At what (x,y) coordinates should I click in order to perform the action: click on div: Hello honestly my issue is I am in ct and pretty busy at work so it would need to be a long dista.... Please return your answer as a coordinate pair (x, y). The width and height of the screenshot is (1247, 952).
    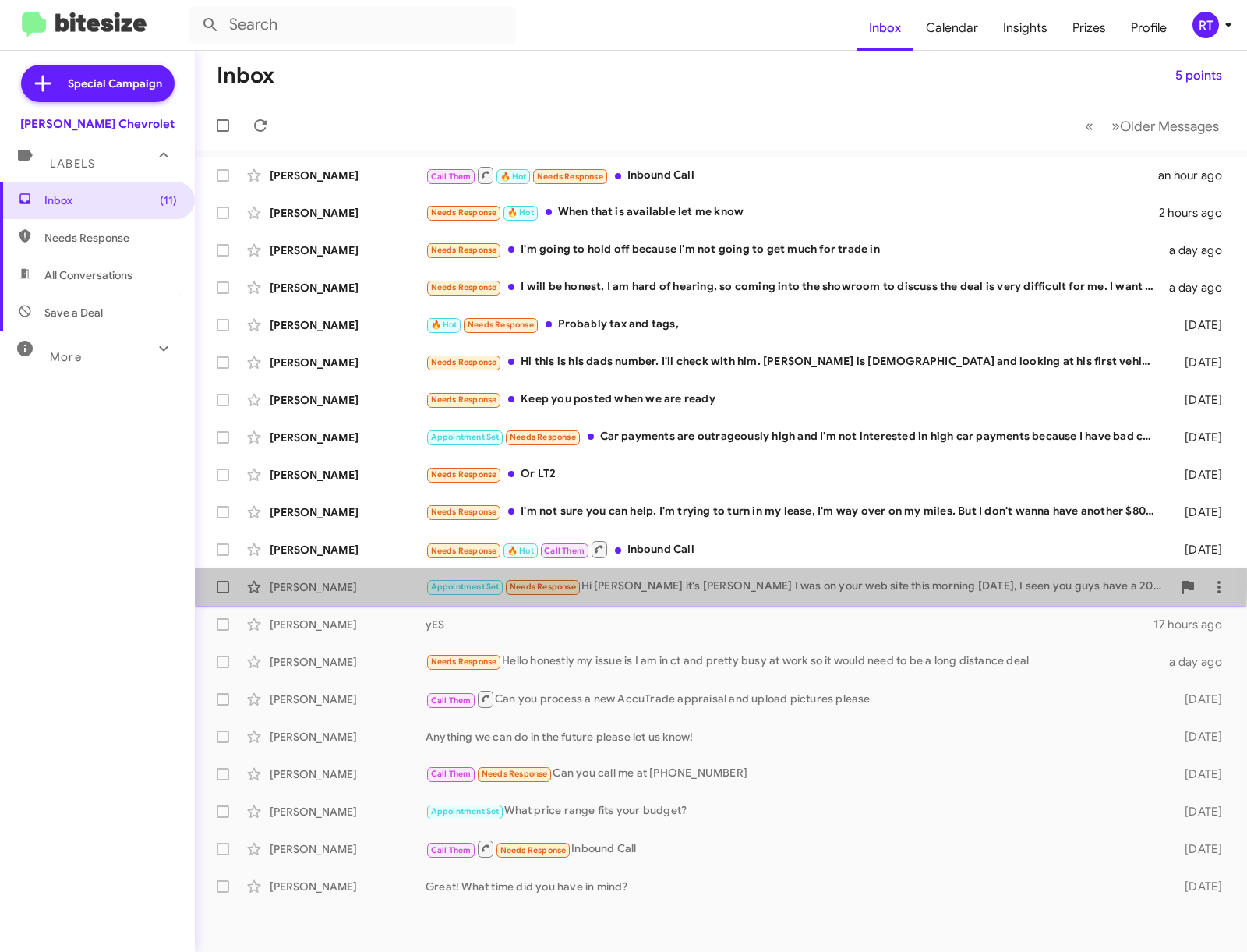
    Looking at the image, I should click on (795, 661).